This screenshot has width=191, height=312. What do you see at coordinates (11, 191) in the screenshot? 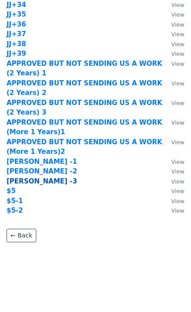
I see `a: $5` at bounding box center [11, 191].